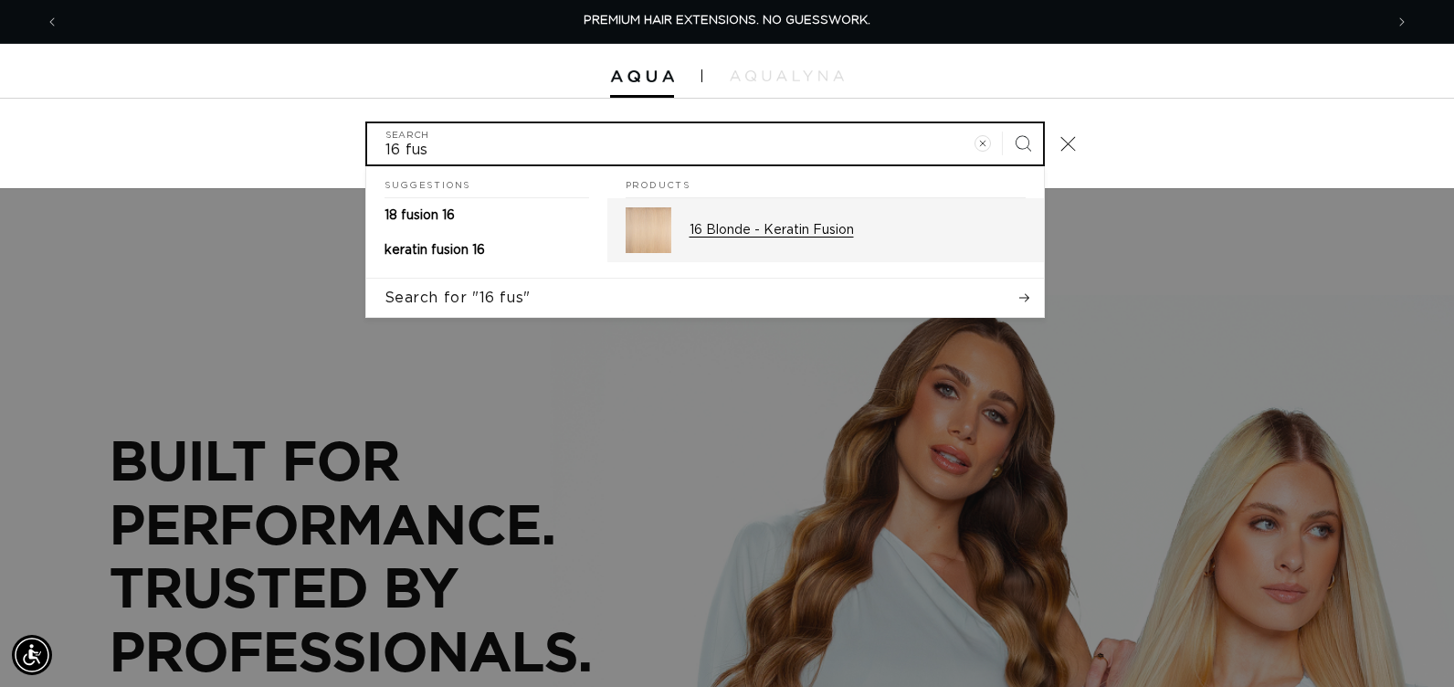 Image resolution: width=1454 pixels, height=687 pixels. Describe the element at coordinates (1068, 143) in the screenshot. I see `button: Close` at that location.